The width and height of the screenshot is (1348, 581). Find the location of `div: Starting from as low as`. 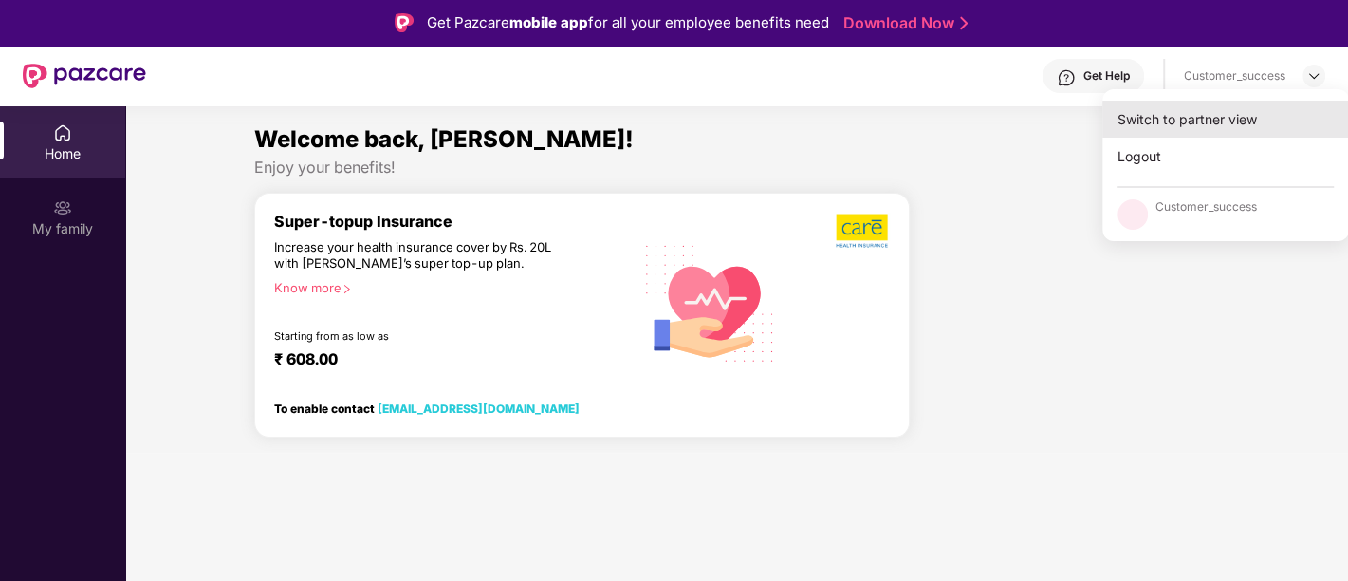

div: Starting from as low as is located at coordinates (414, 336).